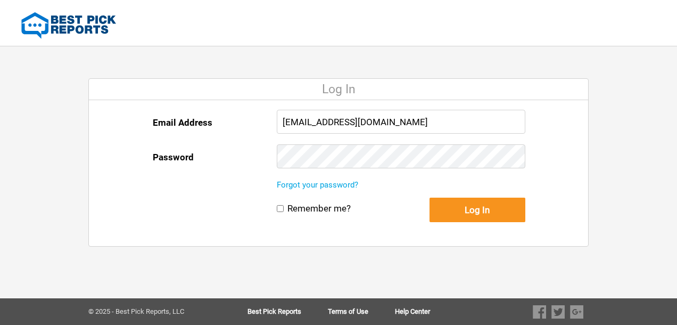 This screenshot has width=677, height=325. What do you see at coordinates (339, 89) in the screenshot?
I see `div: Log In` at bounding box center [339, 89].